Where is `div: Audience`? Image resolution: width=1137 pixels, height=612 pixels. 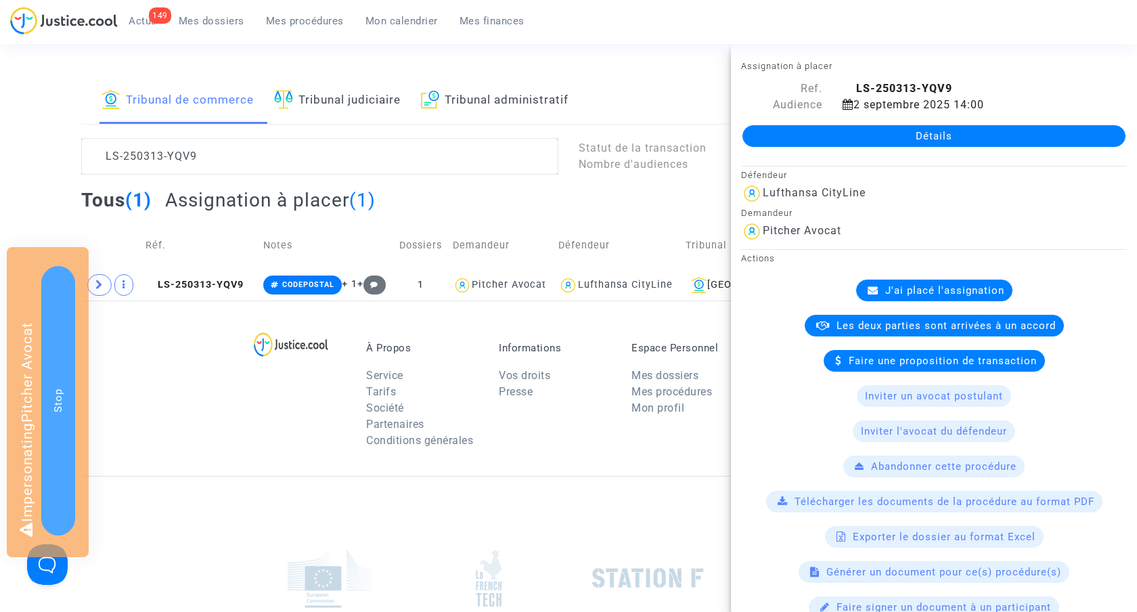 div: Audience is located at coordinates (782, 105).